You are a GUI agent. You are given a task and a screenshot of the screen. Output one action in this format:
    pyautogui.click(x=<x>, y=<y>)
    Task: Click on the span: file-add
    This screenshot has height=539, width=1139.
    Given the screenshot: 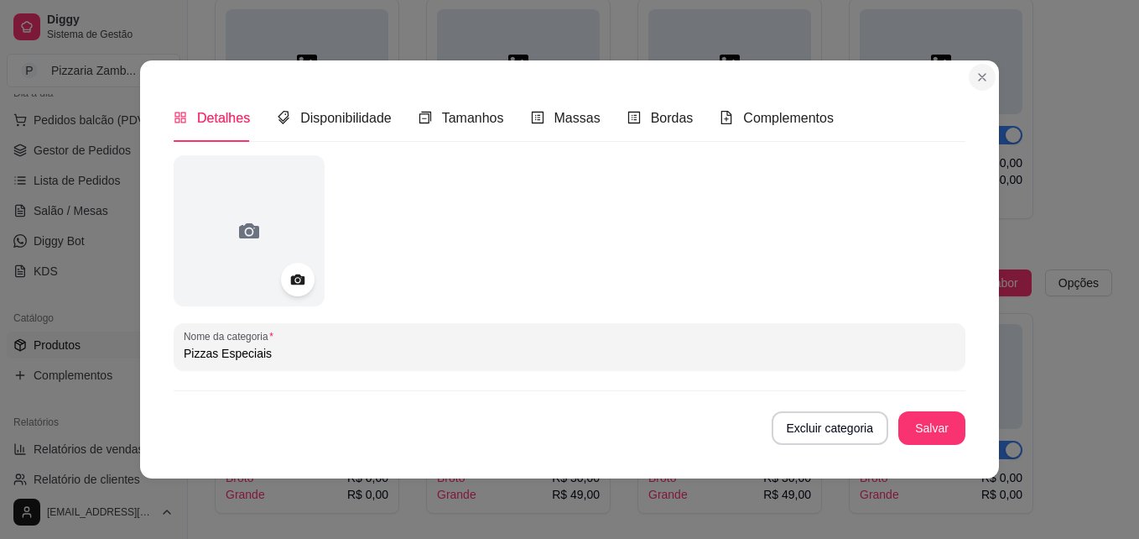 What is the action you would take?
    pyautogui.click(x=726, y=117)
    